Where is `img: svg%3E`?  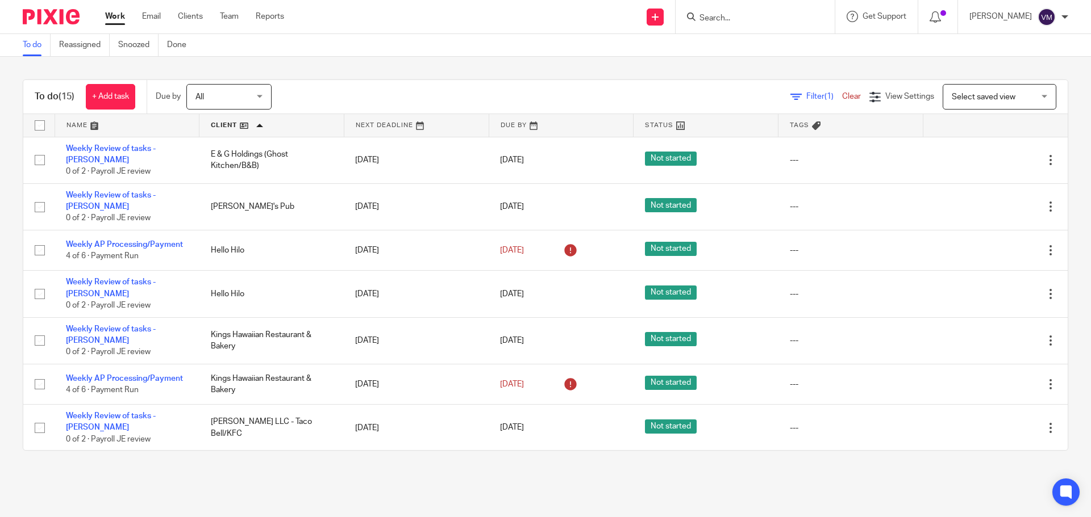
img: svg%3E is located at coordinates (1046, 17).